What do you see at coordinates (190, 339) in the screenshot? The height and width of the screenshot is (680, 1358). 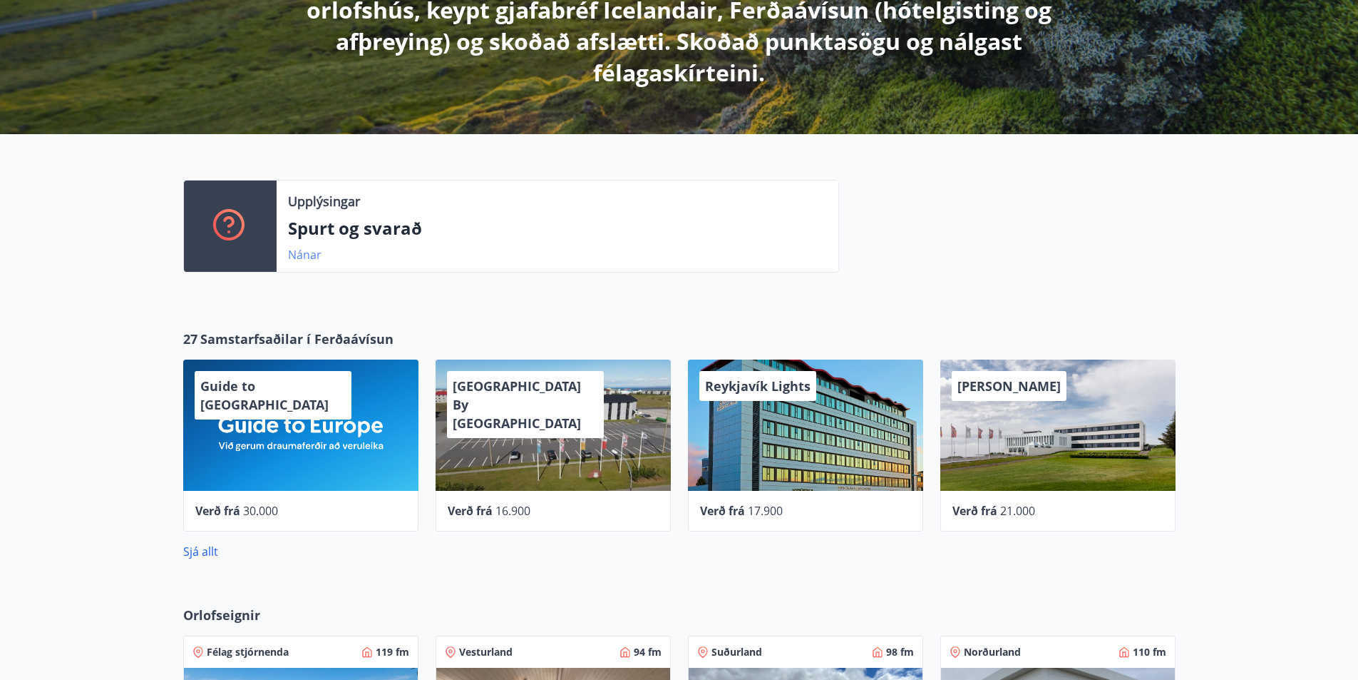 I see `span: 27` at bounding box center [190, 339].